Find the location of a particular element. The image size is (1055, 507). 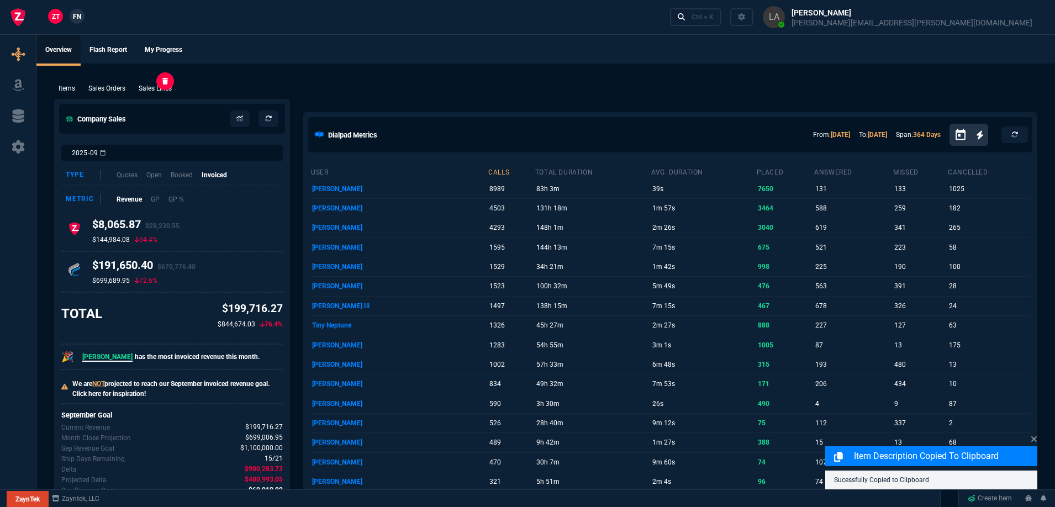

p: 26s is located at coordinates (703, 404).